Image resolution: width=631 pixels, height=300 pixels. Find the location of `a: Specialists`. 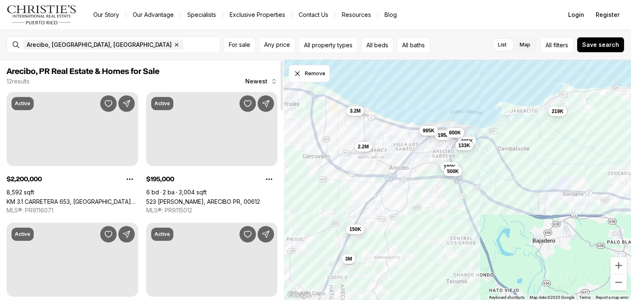

a: Specialists is located at coordinates (202, 15).